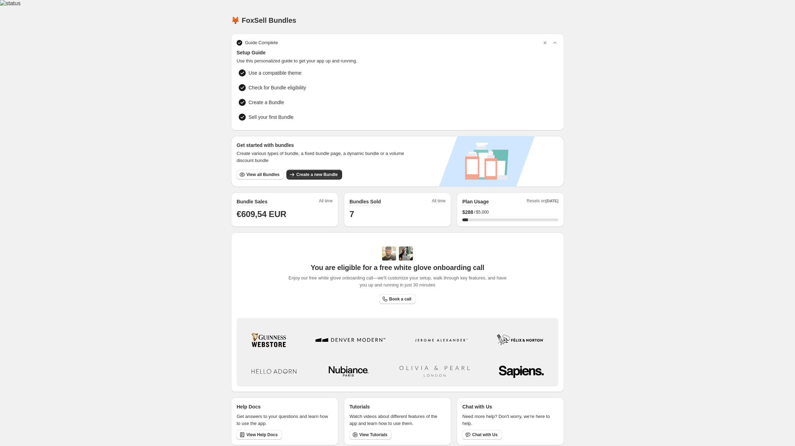  What do you see at coordinates (365, 202) in the screenshot?
I see `h2: Bundles Sold` at bounding box center [365, 202].